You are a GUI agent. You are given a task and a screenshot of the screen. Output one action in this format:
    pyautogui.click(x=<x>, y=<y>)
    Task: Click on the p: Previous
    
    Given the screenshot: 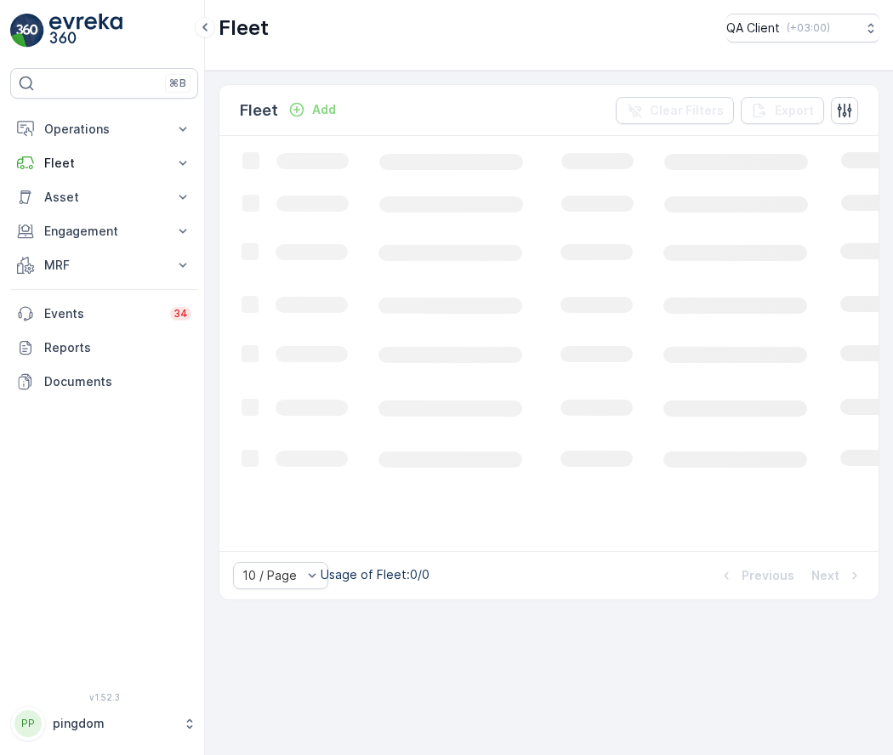 What is the action you would take?
    pyautogui.click(x=768, y=575)
    